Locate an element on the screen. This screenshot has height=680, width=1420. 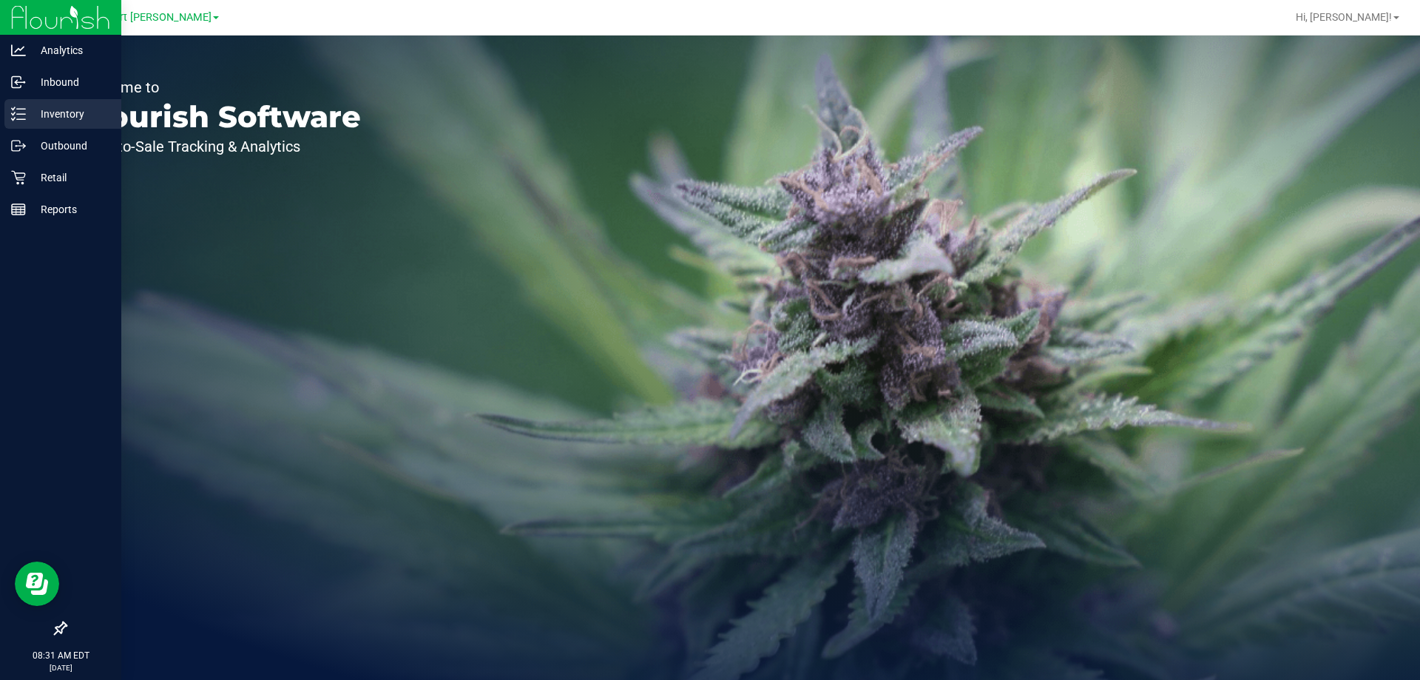
p: Retail is located at coordinates (70, 178).